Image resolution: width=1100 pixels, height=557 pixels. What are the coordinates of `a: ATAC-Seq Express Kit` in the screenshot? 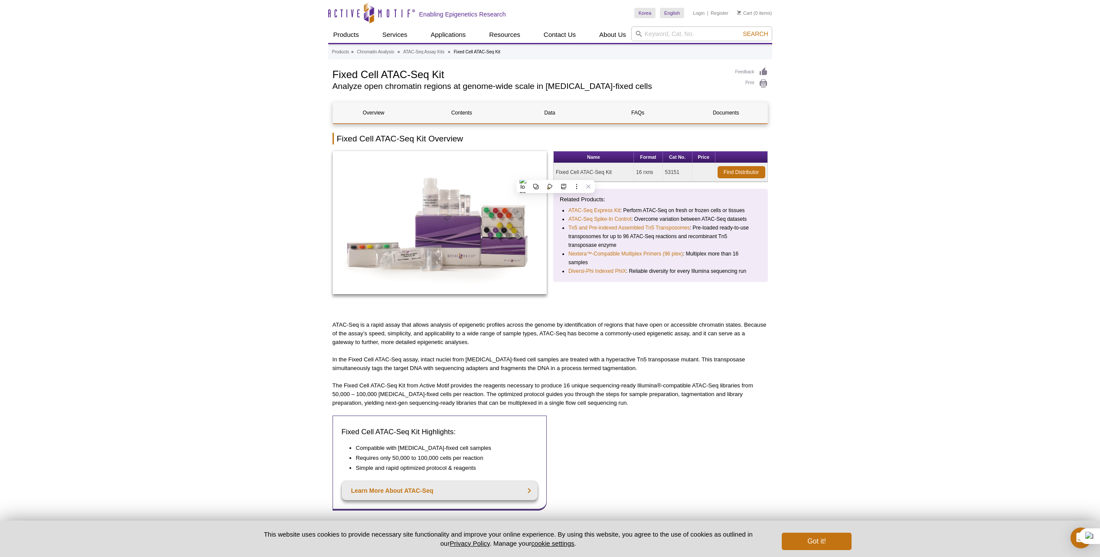 It's located at (594, 210).